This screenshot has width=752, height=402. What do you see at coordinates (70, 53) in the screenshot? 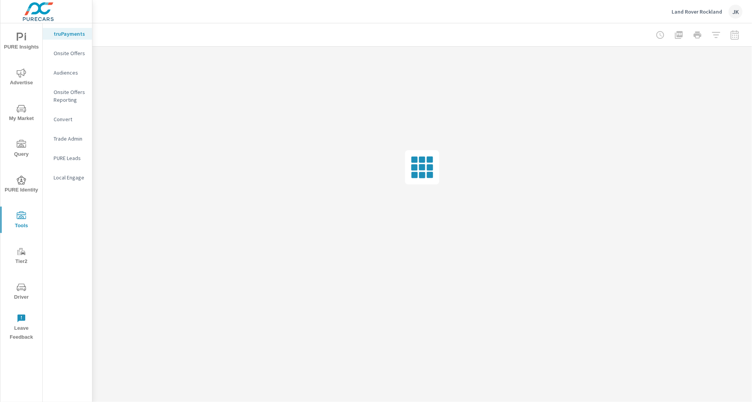
I see `p: Onsite Offers` at bounding box center [70, 53].